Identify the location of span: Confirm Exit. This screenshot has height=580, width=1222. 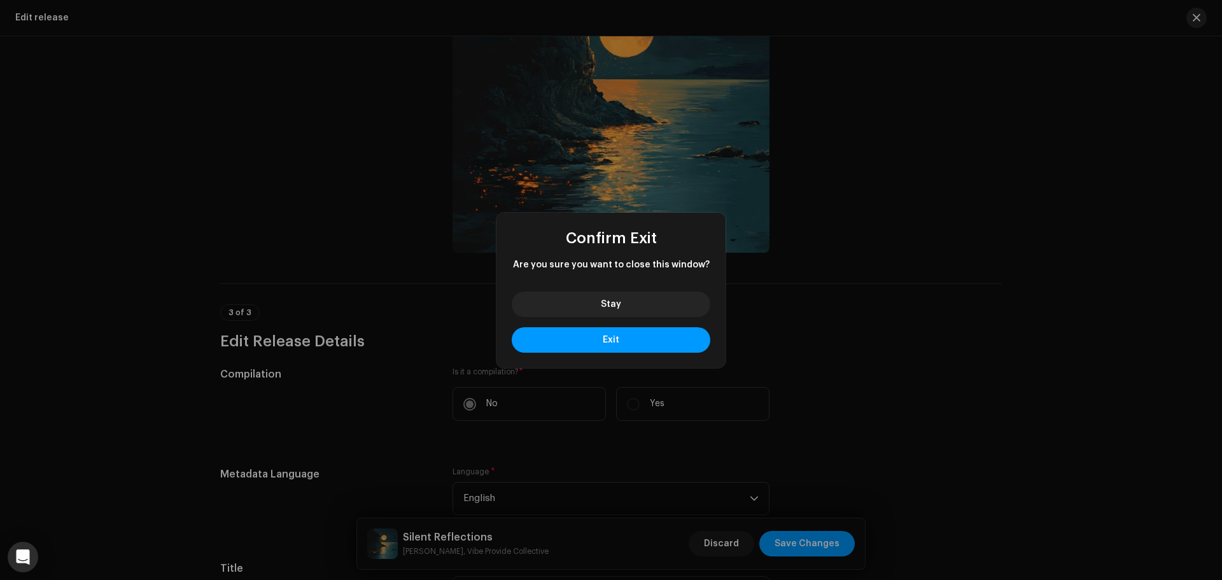
(611, 238).